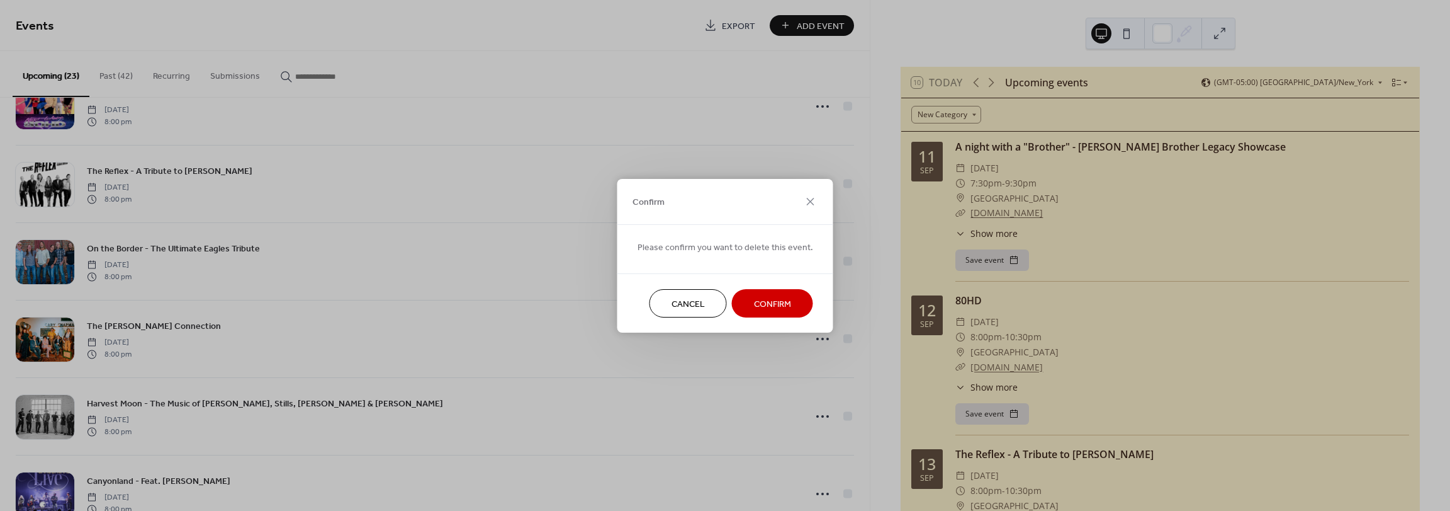 The width and height of the screenshot is (1450, 511). Describe the element at coordinates (772, 303) in the screenshot. I see `button: Confirm` at that location.